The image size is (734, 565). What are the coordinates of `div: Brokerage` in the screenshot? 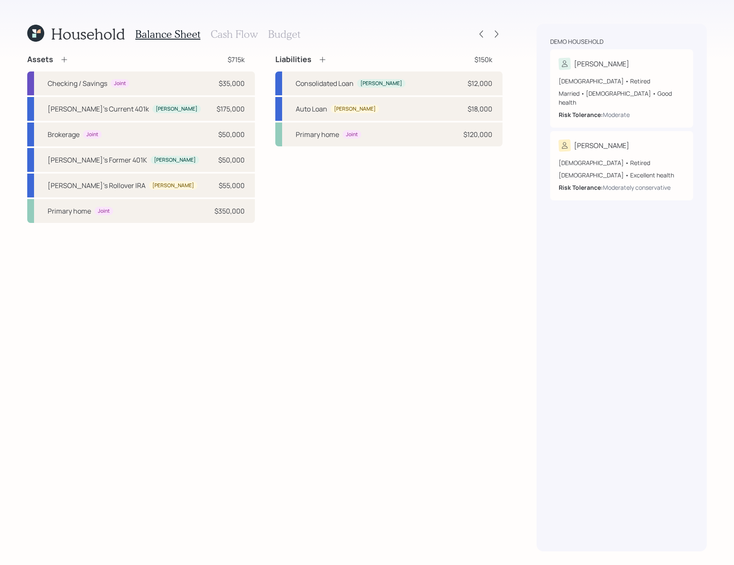 It's located at (63, 134).